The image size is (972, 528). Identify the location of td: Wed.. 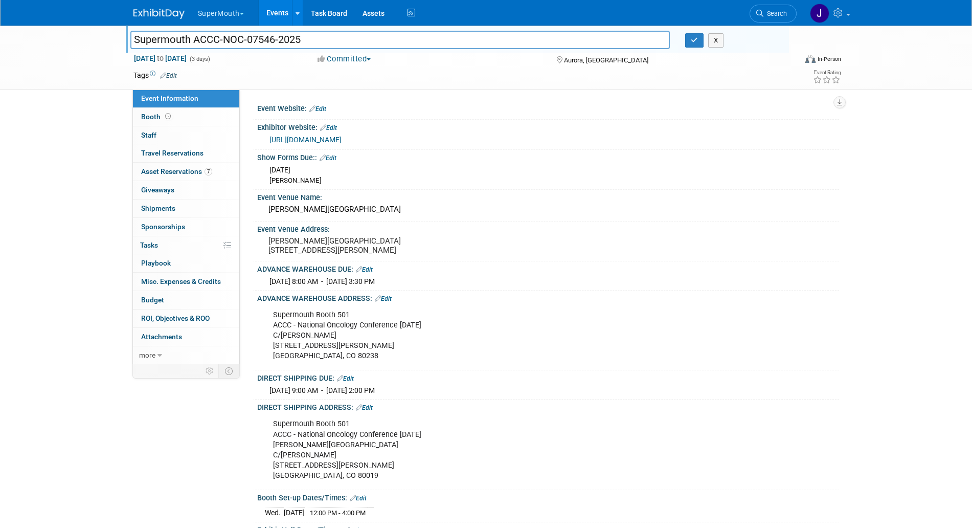
(274, 512).